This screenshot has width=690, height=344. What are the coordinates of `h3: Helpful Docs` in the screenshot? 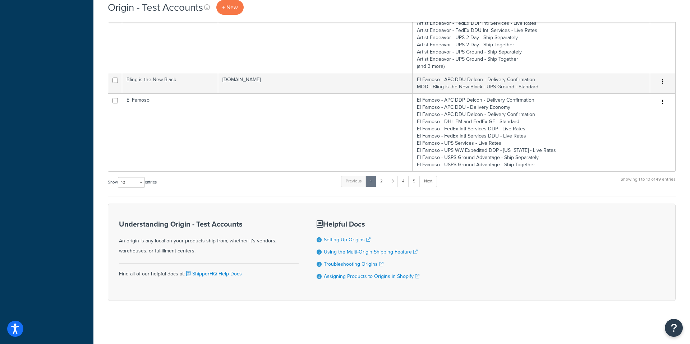 It's located at (368, 224).